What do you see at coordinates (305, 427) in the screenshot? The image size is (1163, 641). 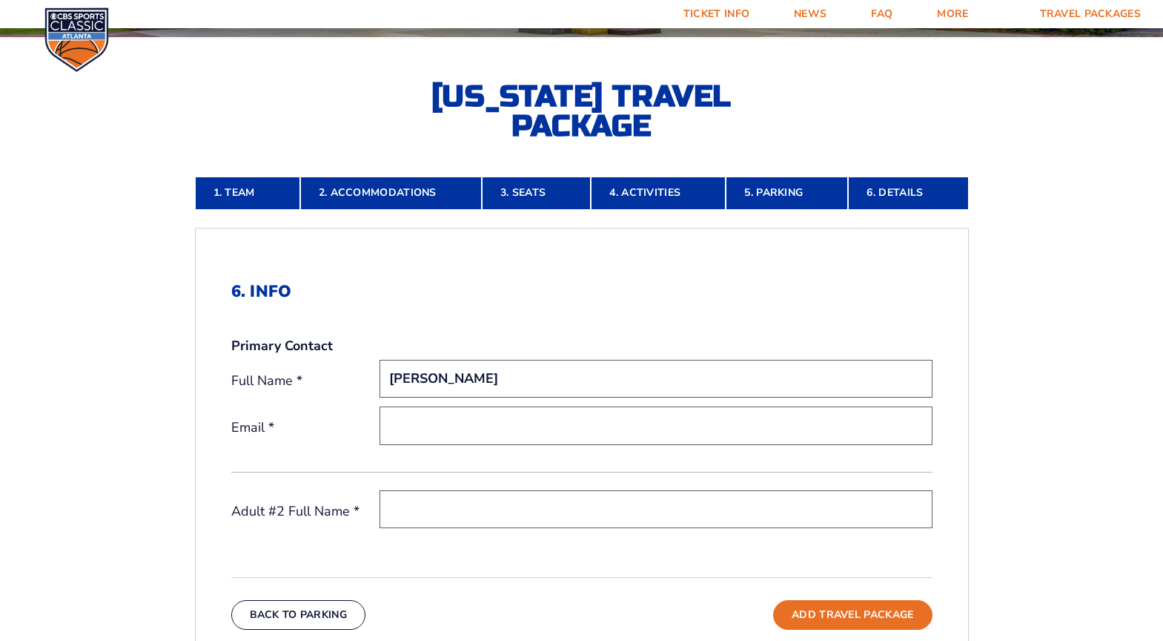 I see `label: Email *` at bounding box center [305, 427].